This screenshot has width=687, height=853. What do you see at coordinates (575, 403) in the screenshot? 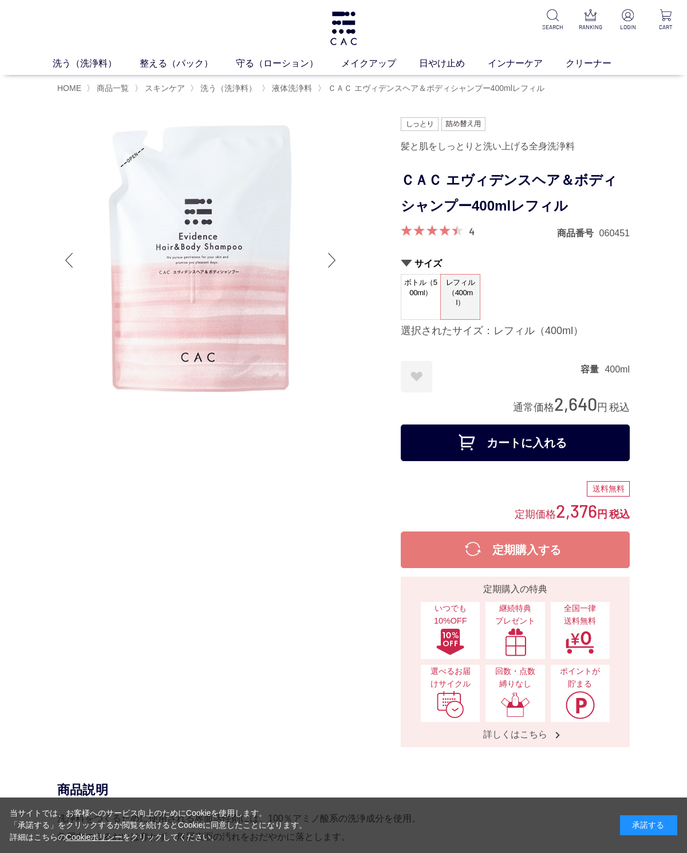
I see `span: 2,640` at bounding box center [575, 403].